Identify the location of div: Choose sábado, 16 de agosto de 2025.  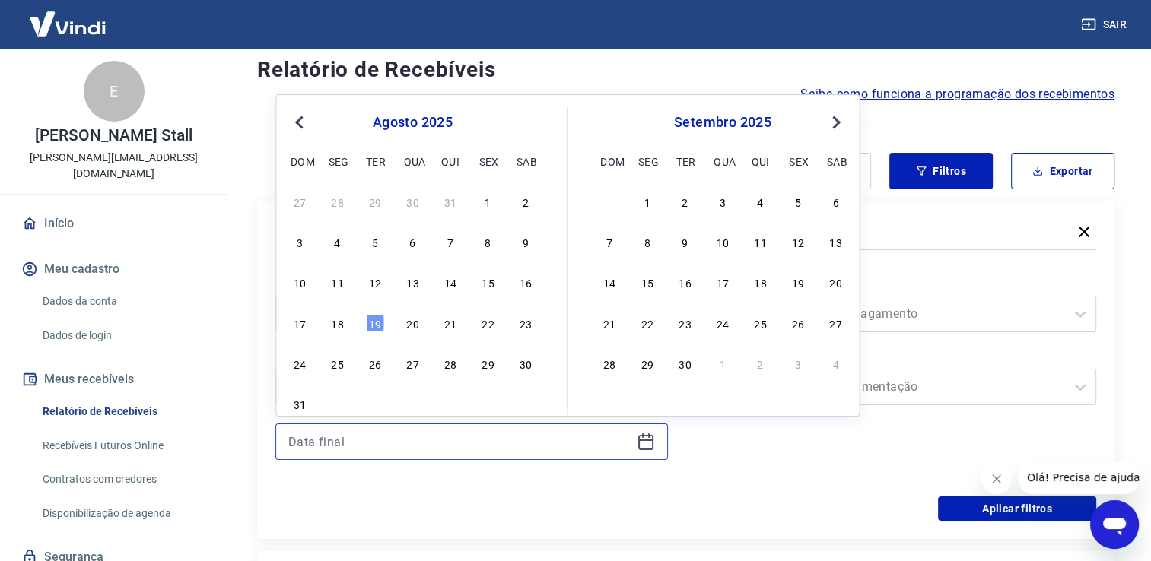
(525, 282).